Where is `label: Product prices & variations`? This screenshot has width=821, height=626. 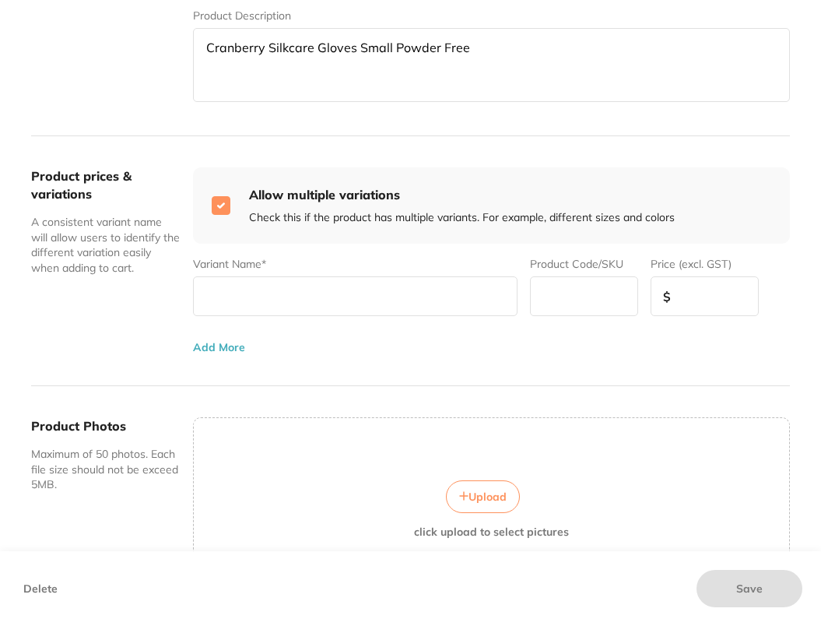 label: Product prices & variations is located at coordinates (81, 185).